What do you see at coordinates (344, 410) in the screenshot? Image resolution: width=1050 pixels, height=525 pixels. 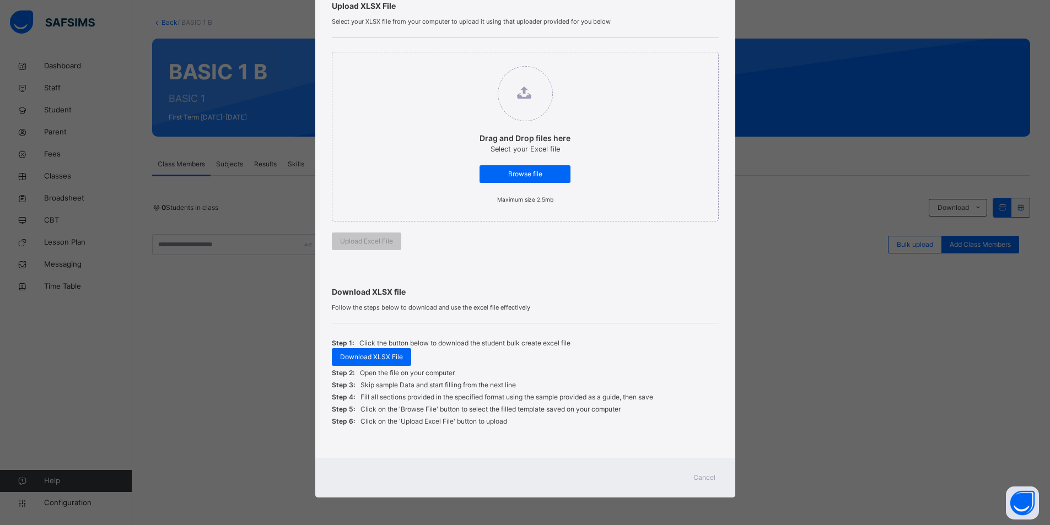 I see `span: Step 5:` at bounding box center [344, 410].